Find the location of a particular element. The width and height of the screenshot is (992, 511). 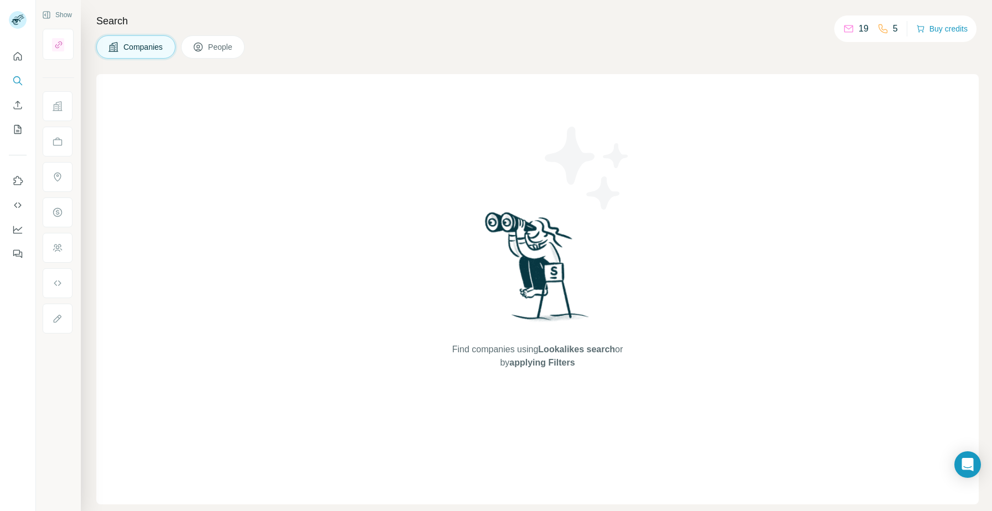

img: Surfe Illustration - Woman searching with binoculars is located at coordinates (537, 271).